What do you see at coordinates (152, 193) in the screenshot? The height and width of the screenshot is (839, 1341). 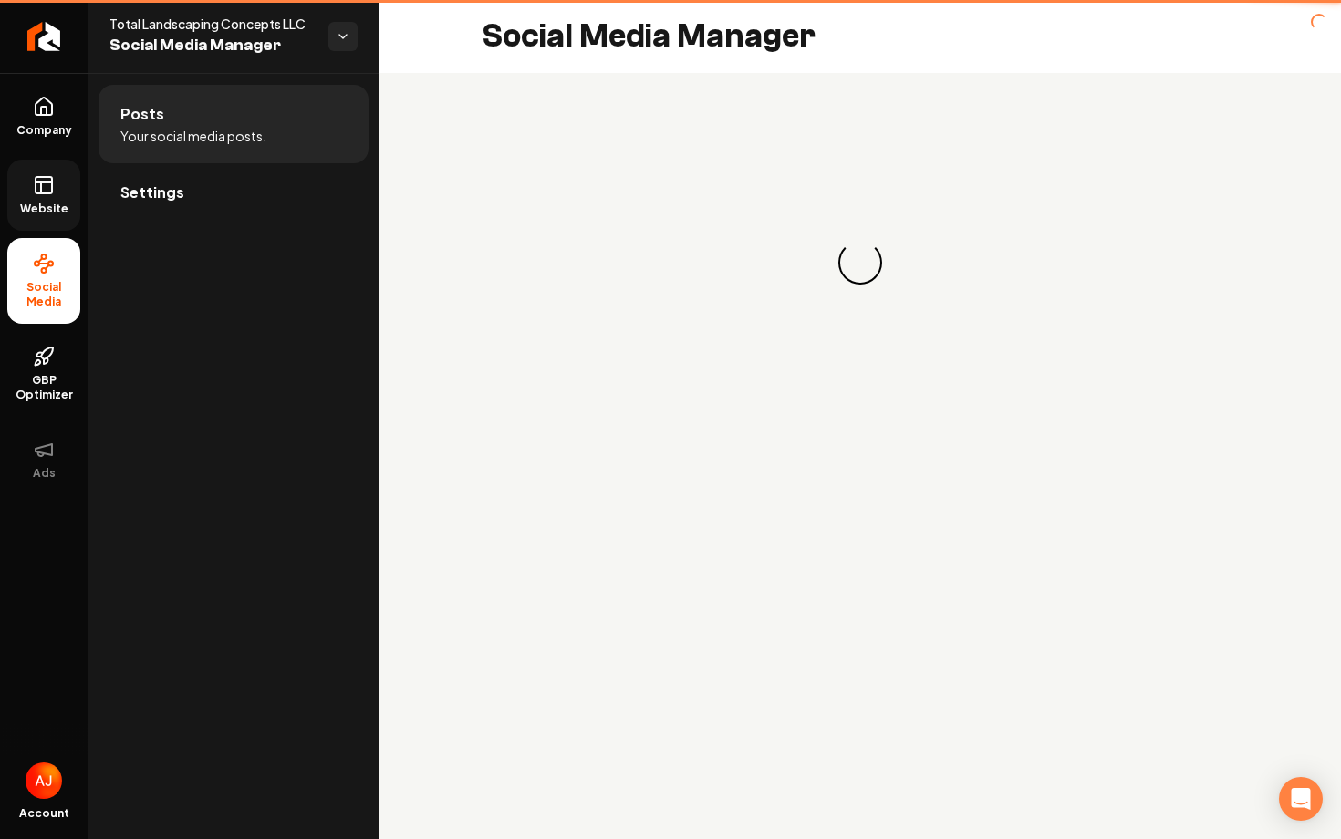 I see `span: Settings` at bounding box center [152, 193].